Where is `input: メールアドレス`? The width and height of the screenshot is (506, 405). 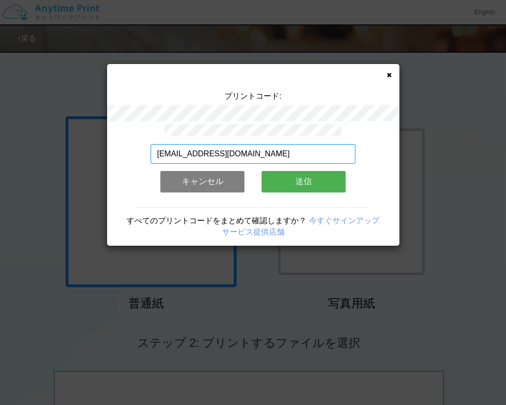 input: メールアドレス is located at coordinates (253, 154).